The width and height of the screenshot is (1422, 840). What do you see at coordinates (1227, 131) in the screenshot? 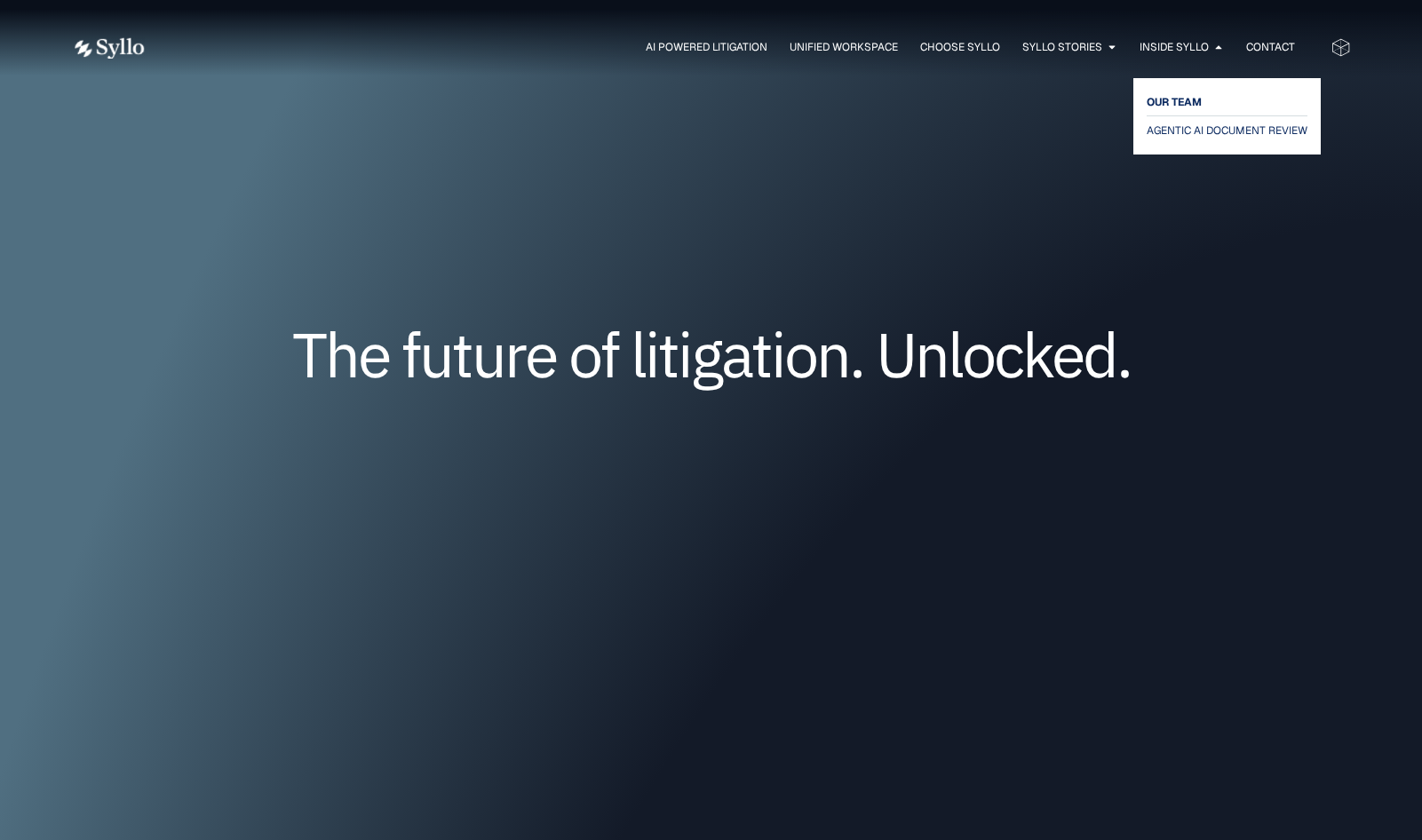
I see `span: AGENTIC AI DOCUMENT REVIEW` at bounding box center [1227, 131].